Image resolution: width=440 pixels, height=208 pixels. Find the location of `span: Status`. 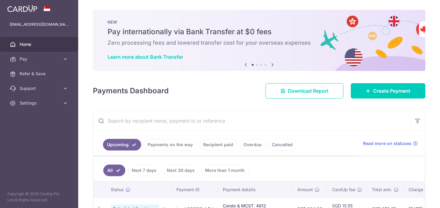

span: Status is located at coordinates (117, 189).